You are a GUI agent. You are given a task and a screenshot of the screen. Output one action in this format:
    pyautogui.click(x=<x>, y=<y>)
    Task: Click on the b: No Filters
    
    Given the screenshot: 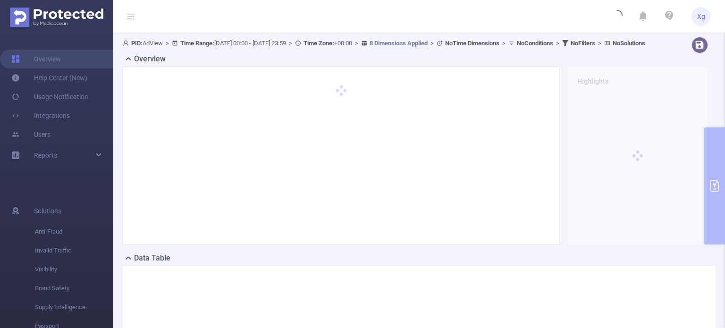 What is the action you would take?
    pyautogui.click(x=583, y=43)
    